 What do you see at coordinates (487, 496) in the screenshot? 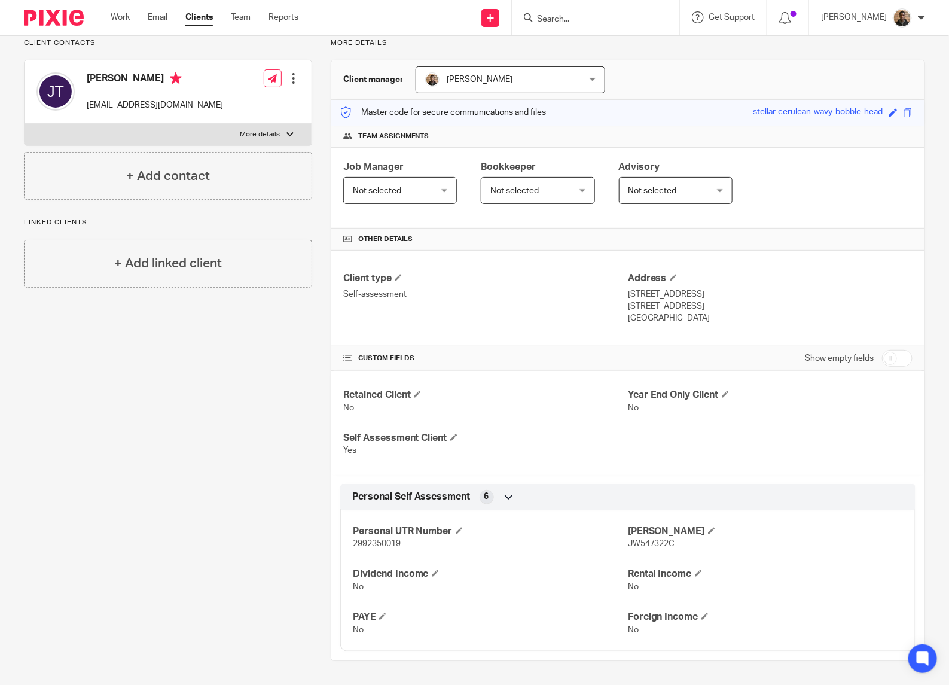
I see `span: 6` at bounding box center [487, 496].